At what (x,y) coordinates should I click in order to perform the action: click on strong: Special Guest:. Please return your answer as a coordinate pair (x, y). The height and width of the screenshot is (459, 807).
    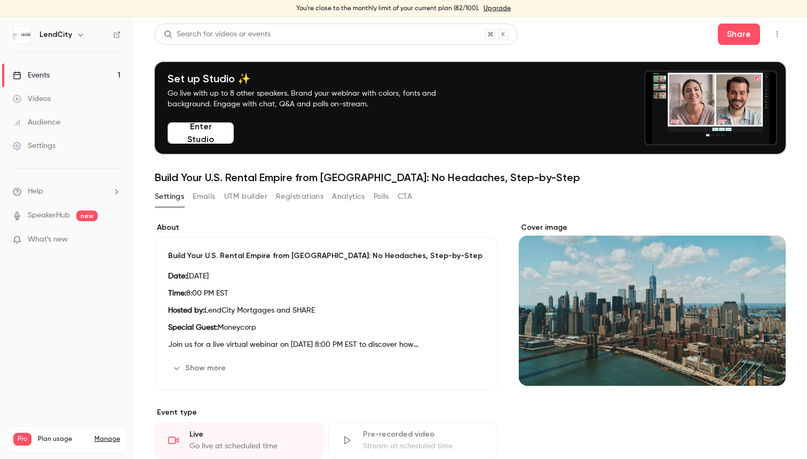
    Looking at the image, I should click on (193, 327).